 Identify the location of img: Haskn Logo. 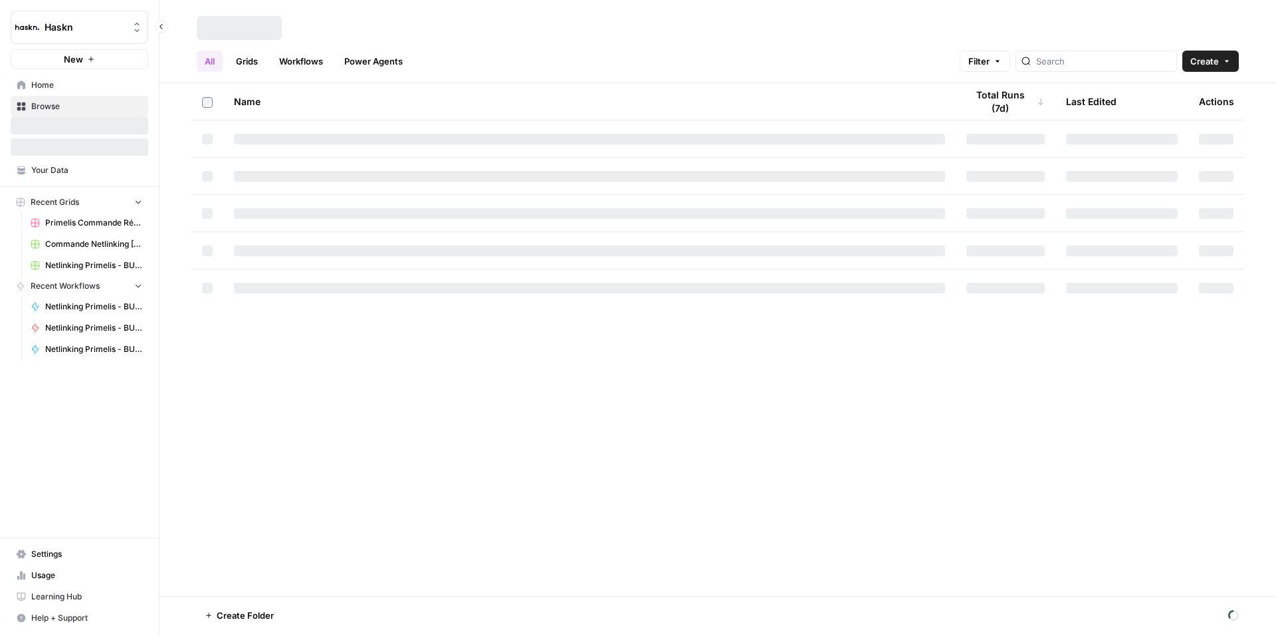
(27, 27).